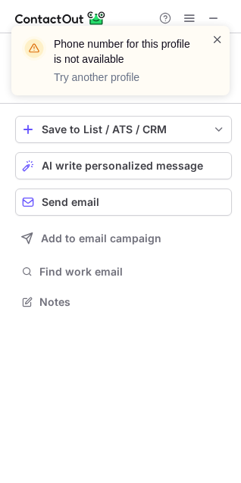 The height and width of the screenshot is (483, 241). I want to click on span: Send email, so click(70, 202).